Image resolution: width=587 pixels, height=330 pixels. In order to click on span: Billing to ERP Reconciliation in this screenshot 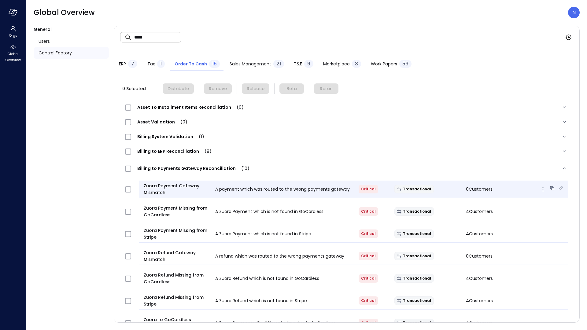, I will do `click(174, 151)`.